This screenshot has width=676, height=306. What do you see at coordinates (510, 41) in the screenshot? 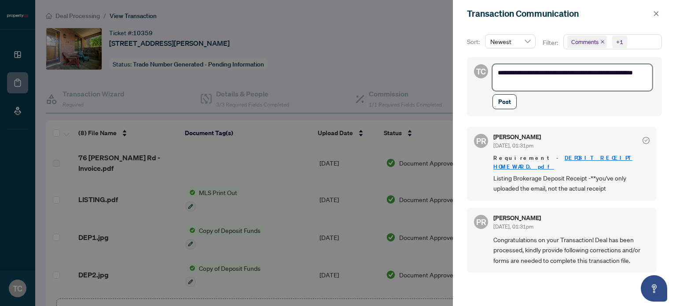
I see `span: Newest` at bounding box center [510, 41].